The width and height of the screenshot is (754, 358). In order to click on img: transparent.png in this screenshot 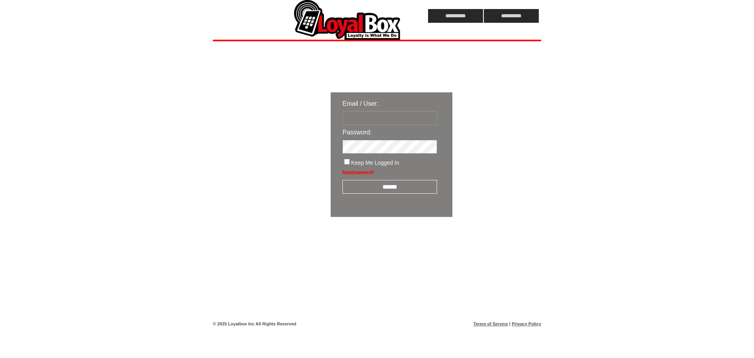, I will do `click(495, 241)`.